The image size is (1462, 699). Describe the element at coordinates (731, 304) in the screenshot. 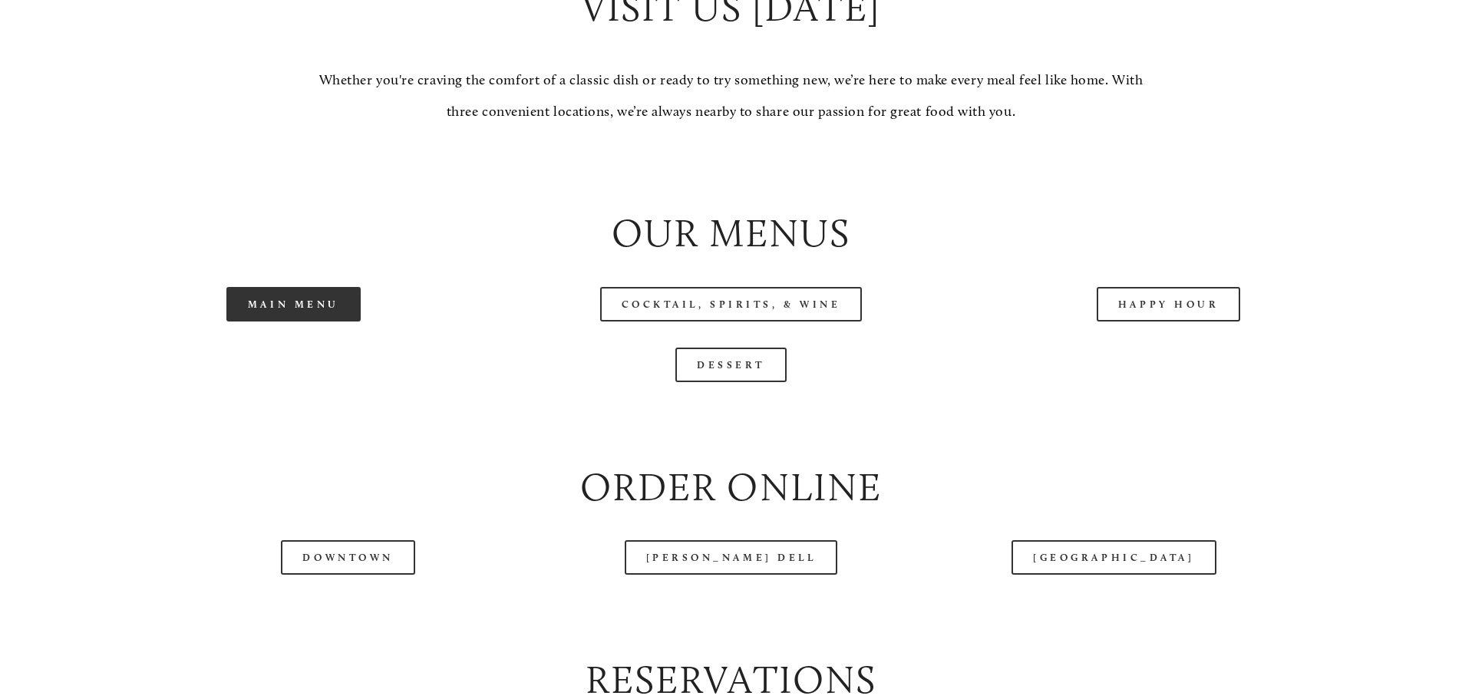

I see `a: Cocktail, Spirits, & Wine` at that location.